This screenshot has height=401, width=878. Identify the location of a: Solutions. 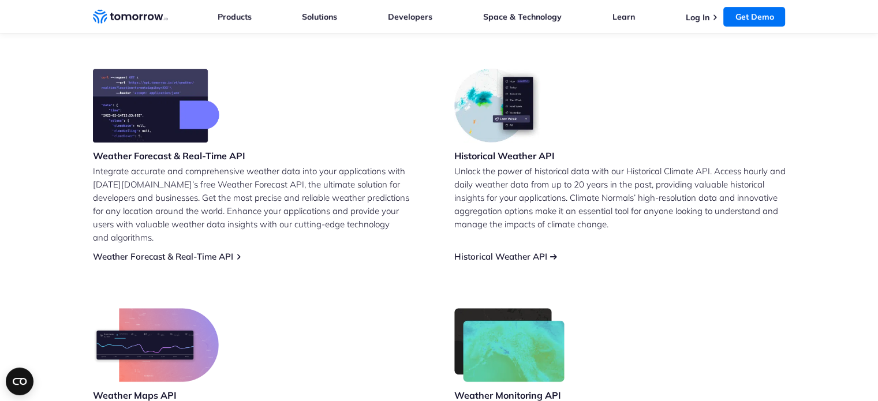
(319, 17).